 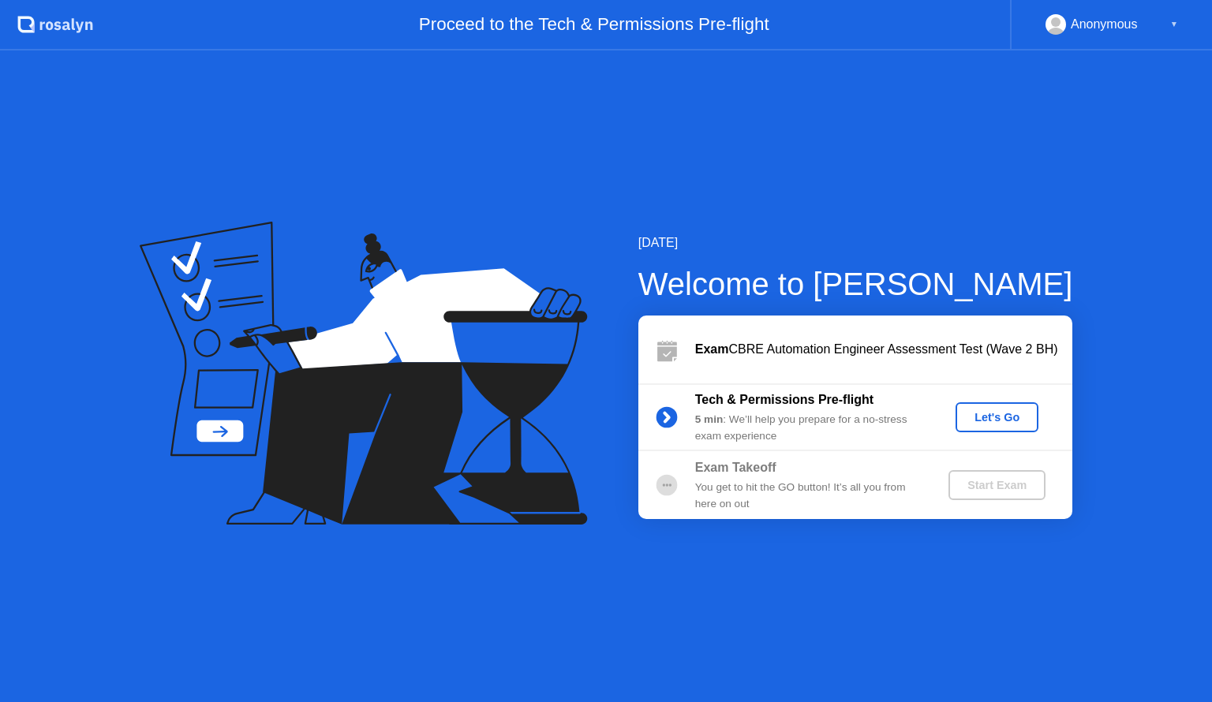 What do you see at coordinates (996, 417) in the screenshot?
I see `button: Let's Go` at bounding box center [996, 417].